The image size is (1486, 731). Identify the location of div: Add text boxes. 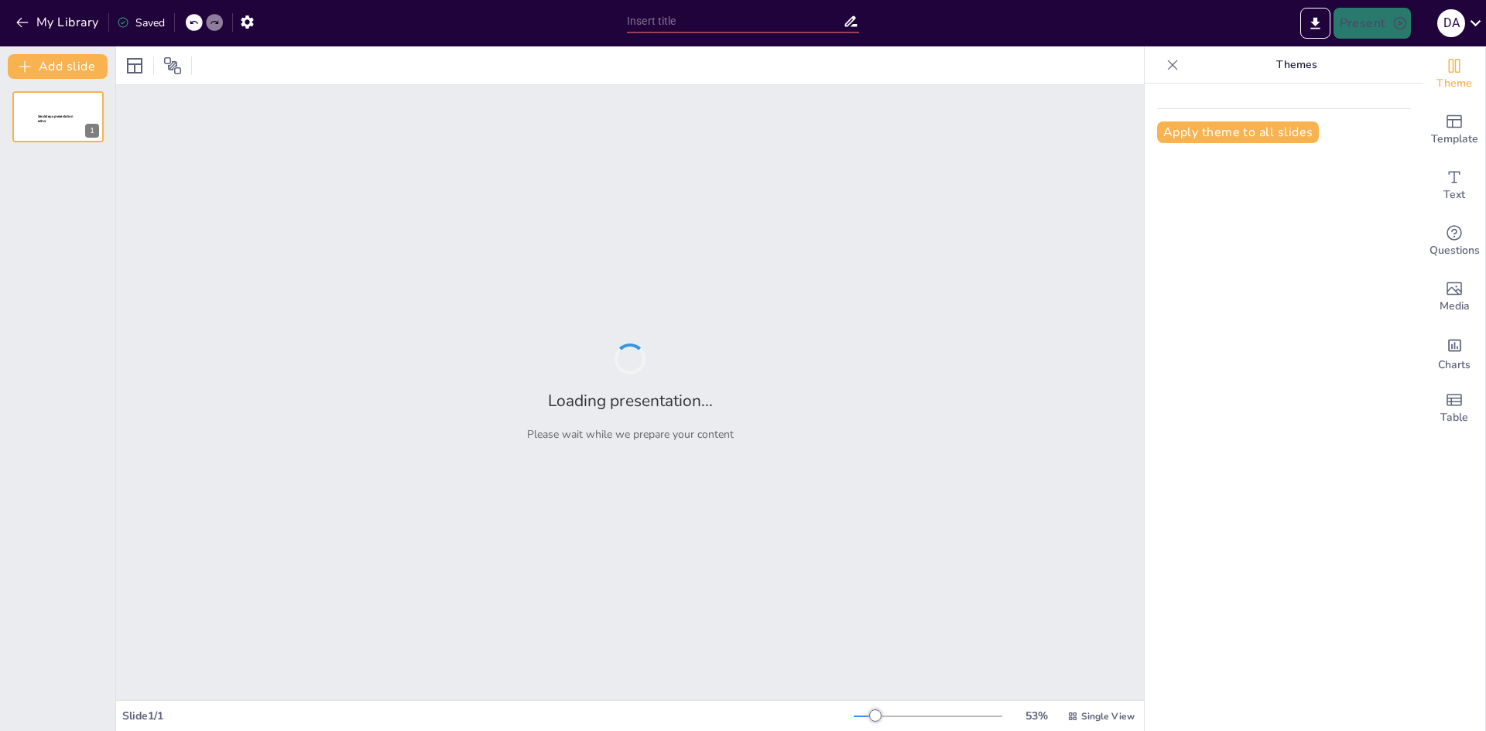
(1454, 186).